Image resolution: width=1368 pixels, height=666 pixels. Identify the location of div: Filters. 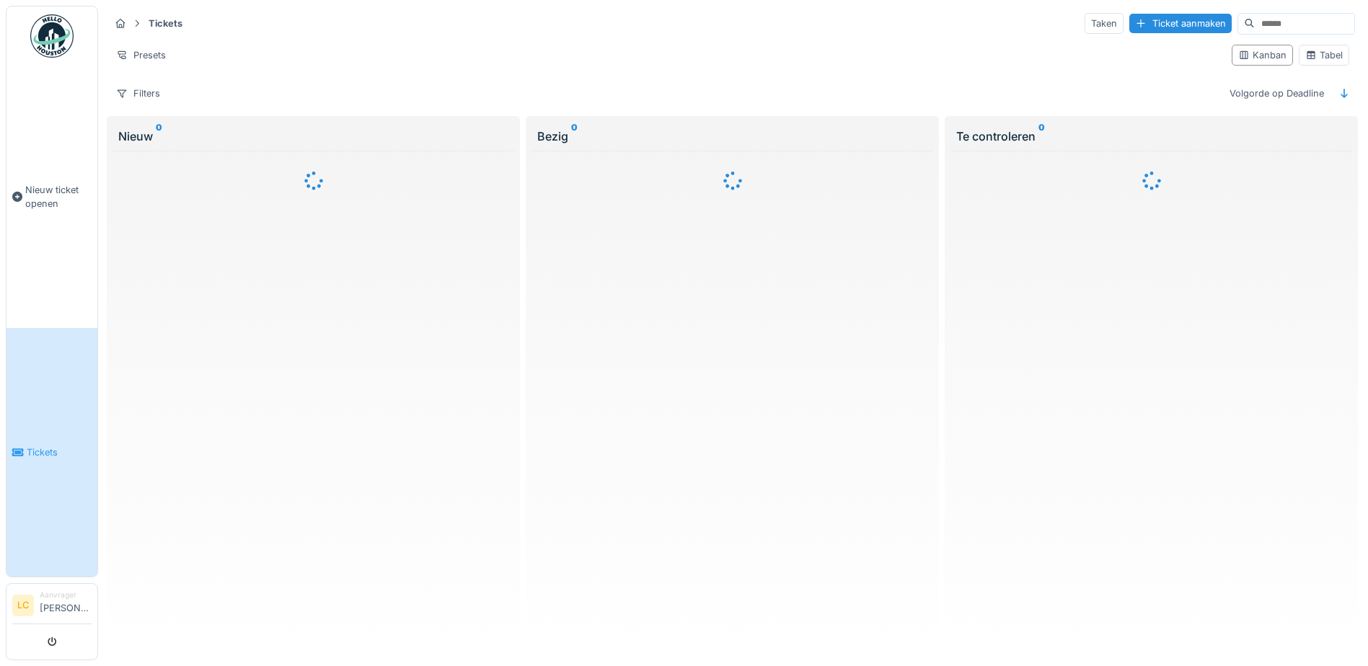
(138, 93).